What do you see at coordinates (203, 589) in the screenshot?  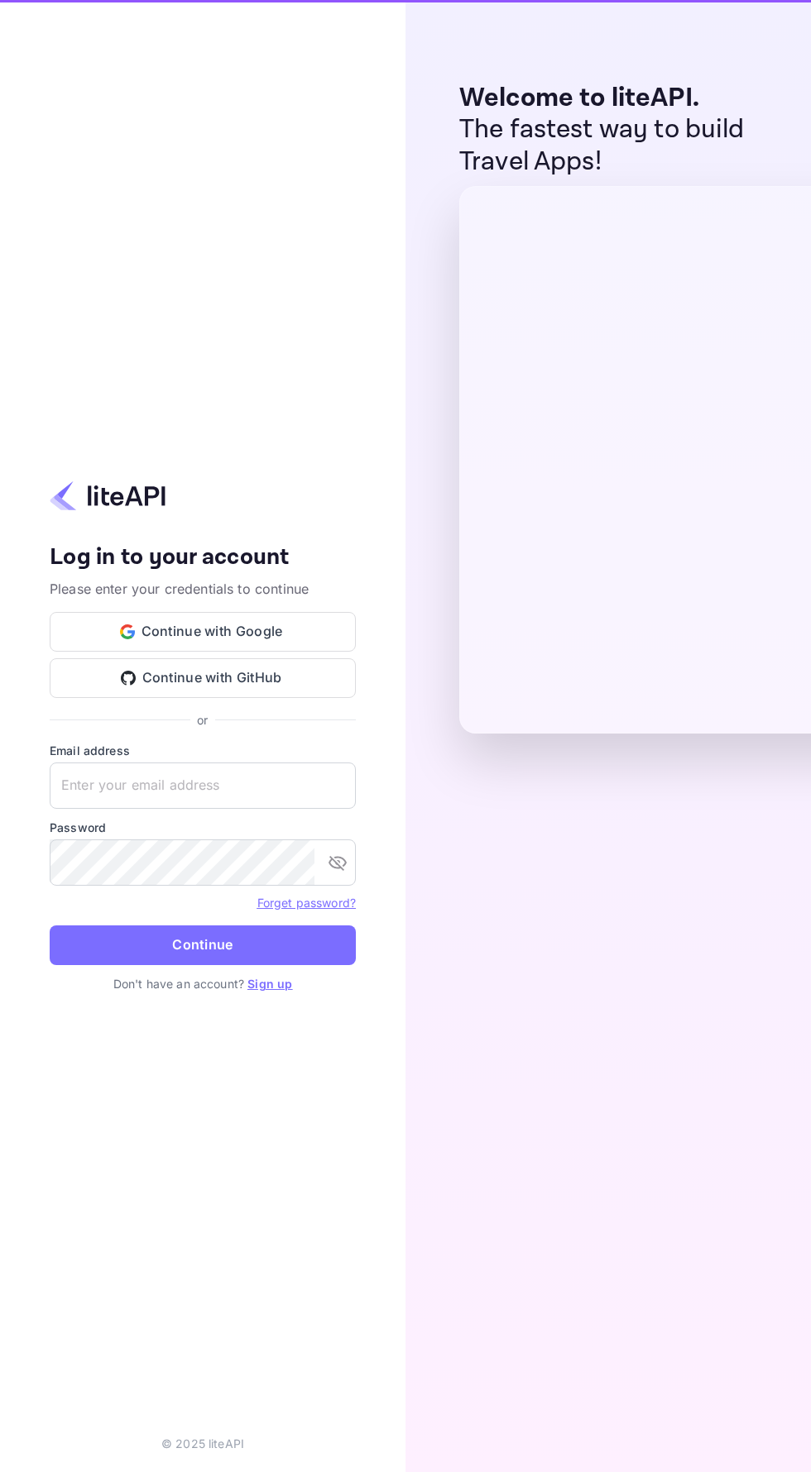 I see `p: Please enter your credentials to continue` at bounding box center [203, 589].